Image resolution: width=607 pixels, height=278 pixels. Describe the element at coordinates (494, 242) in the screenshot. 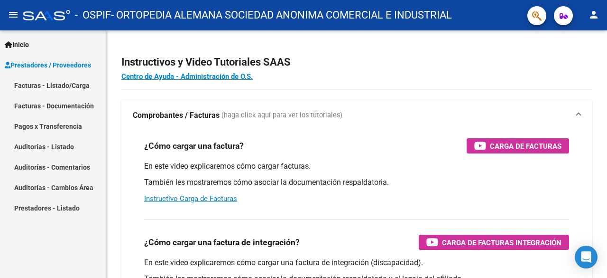

I see `button: Carga de Facturas Integración` at that location.